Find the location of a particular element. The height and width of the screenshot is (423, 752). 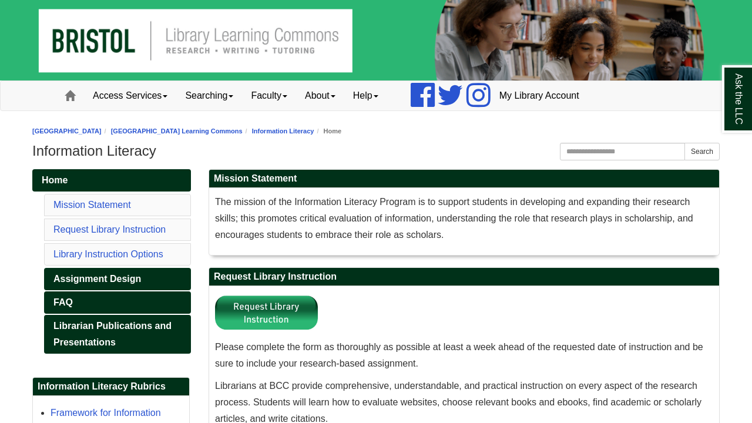

a: Request Library Instruction is located at coordinates (109, 229).